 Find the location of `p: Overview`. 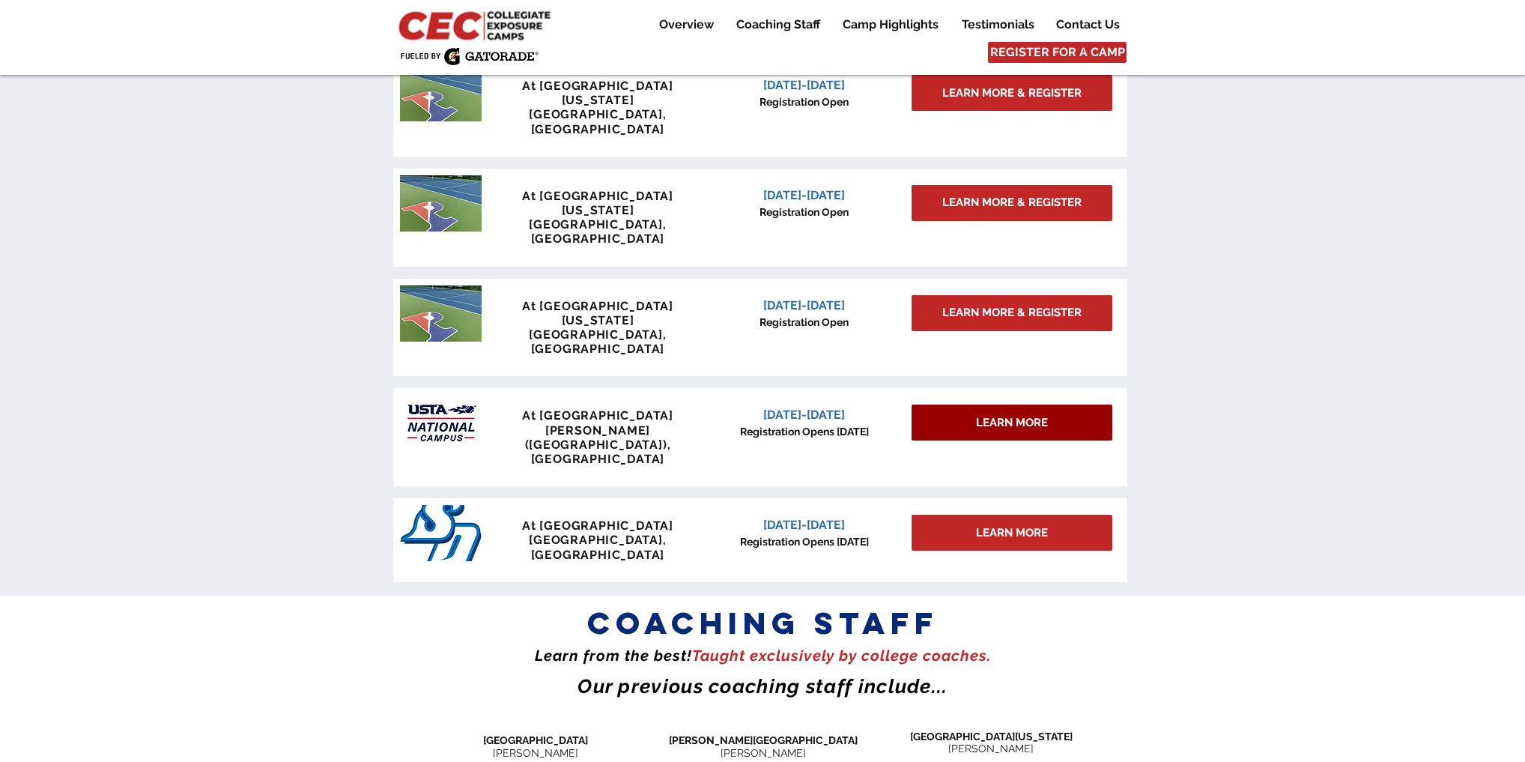

p: Overview is located at coordinates (686, 25).